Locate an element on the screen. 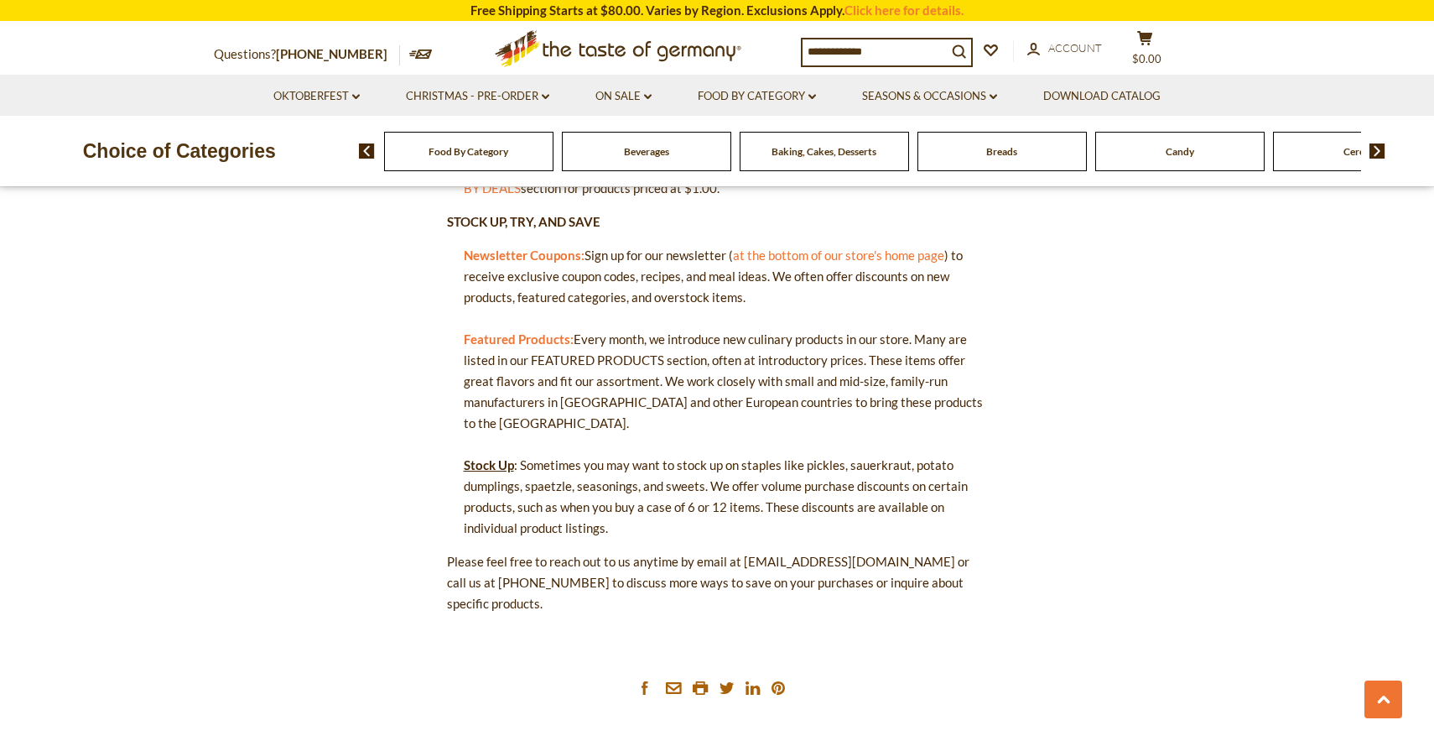 This screenshot has height=741, width=1434. span: Cereal is located at coordinates (1358, 151).